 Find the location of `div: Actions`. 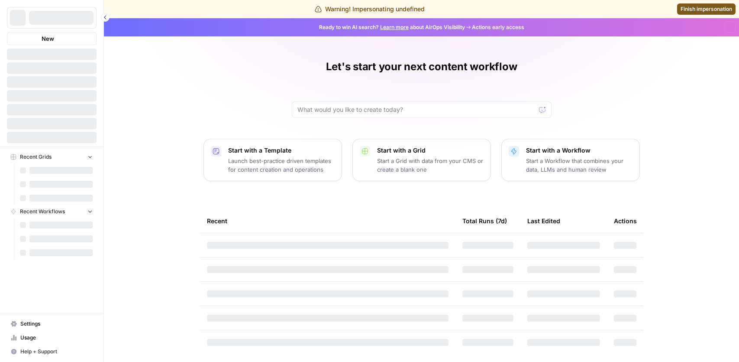

div: Actions is located at coordinates (625, 220).